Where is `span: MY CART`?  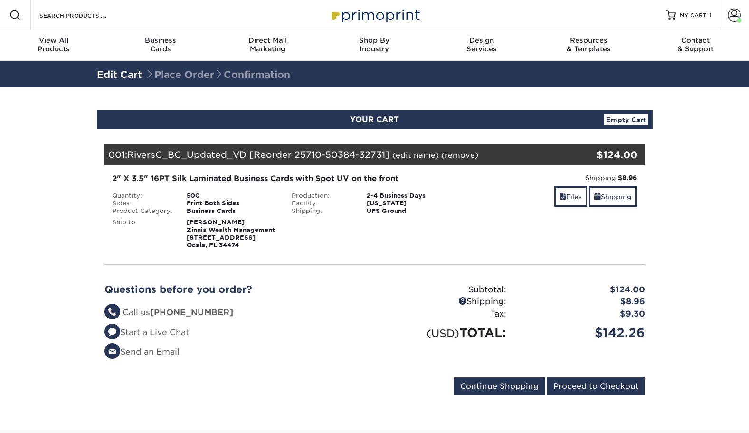
span: MY CART is located at coordinates (693, 15).